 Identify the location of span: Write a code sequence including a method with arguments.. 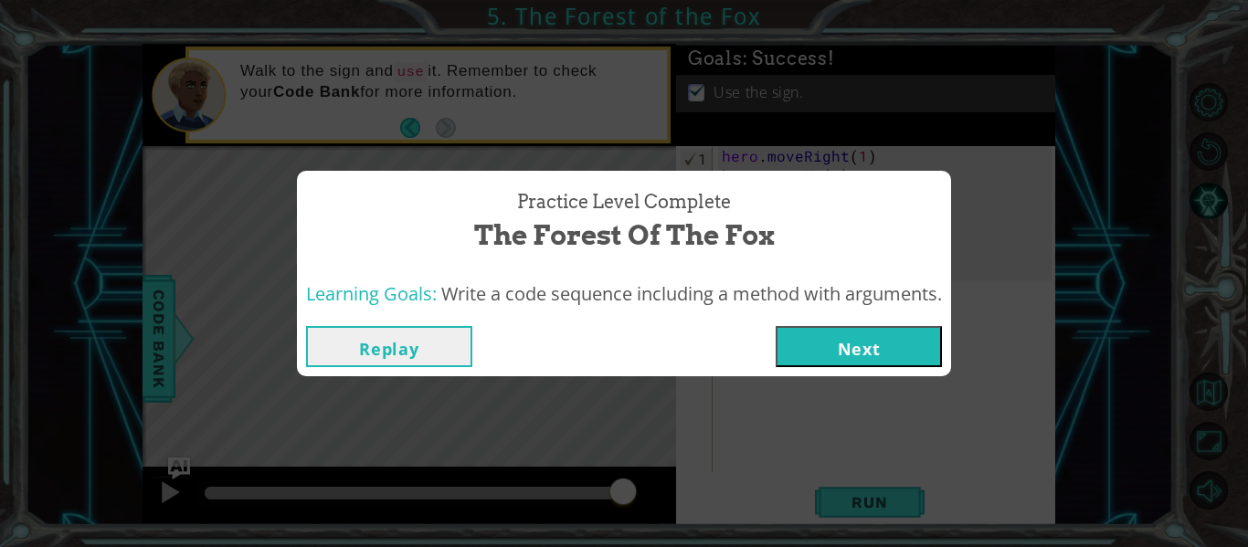
(692, 293).